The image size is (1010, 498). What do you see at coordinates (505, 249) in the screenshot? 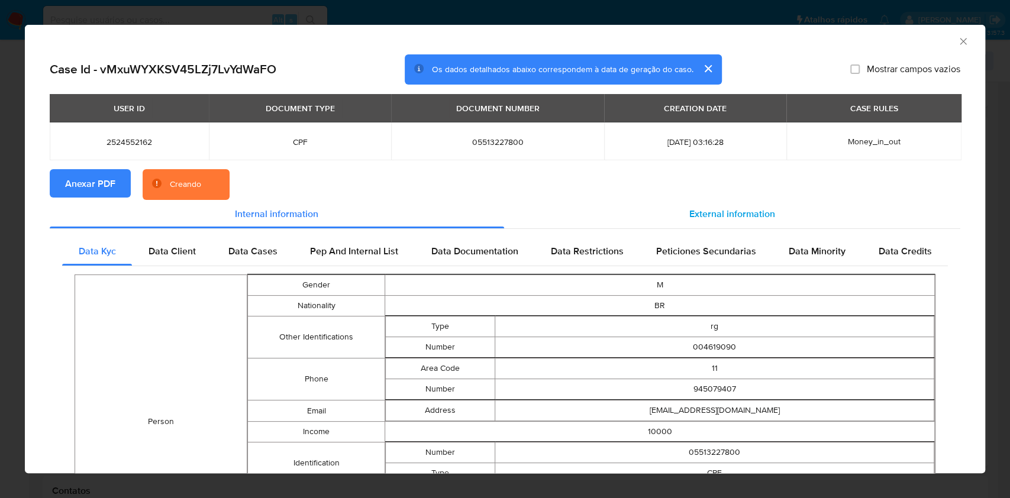
I see `div: closure-recommendation-modal` at bounding box center [505, 249].